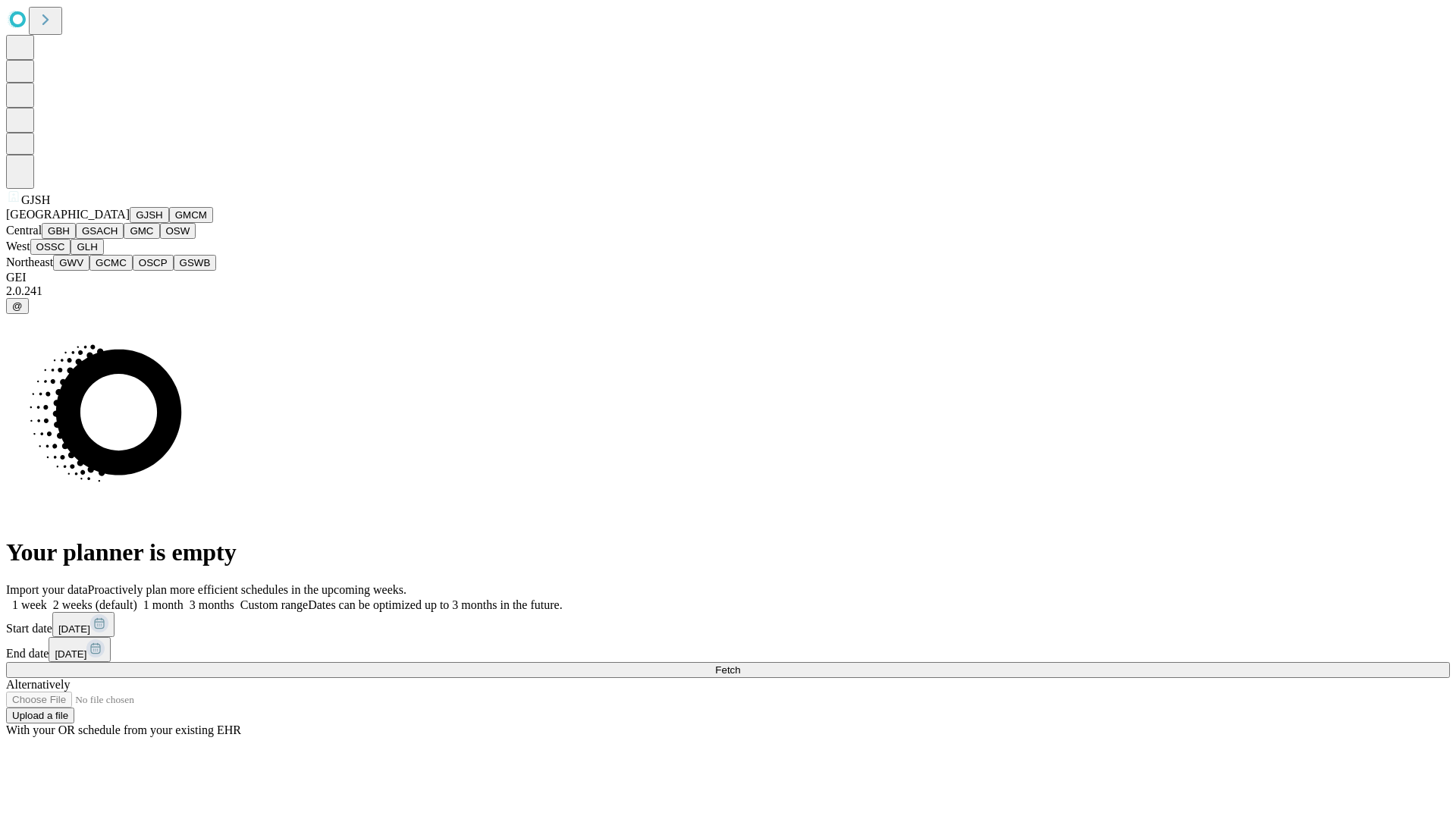 This screenshot has width=1456, height=819. What do you see at coordinates (18, 245) in the screenshot?
I see `span: West` at bounding box center [18, 245].